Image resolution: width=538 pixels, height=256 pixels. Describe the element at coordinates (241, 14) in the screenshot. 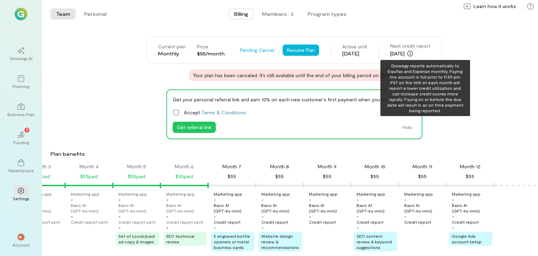

I see `span: Billing` at that location.